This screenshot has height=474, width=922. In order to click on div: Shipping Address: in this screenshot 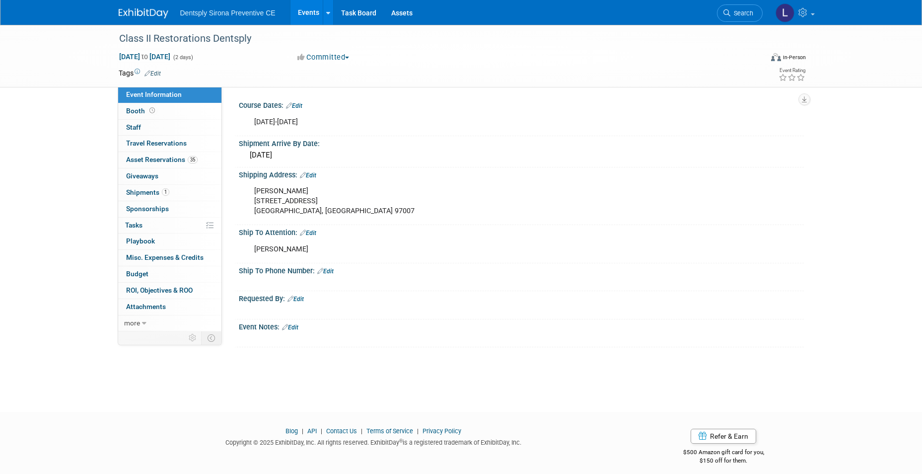, I will do `click(521, 174)`.